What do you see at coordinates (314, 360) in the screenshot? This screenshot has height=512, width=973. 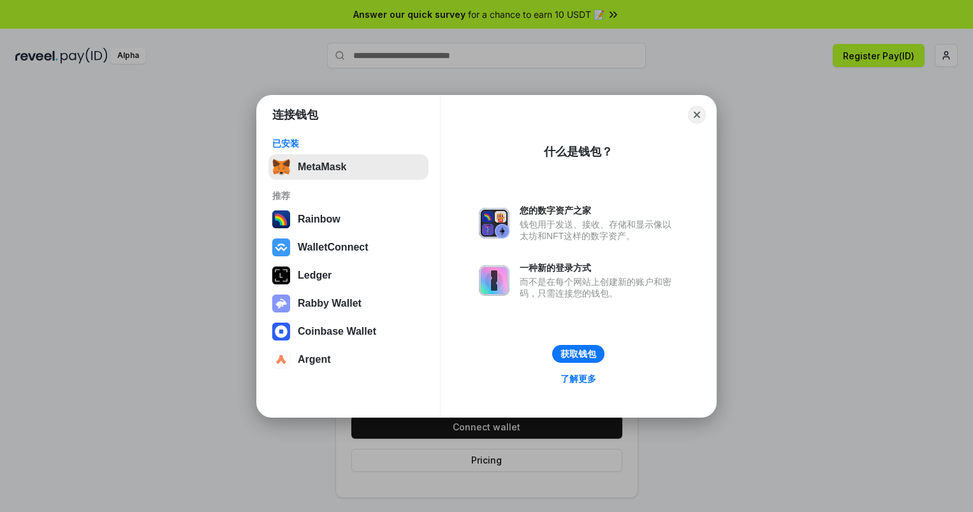 I see `div: Argent` at bounding box center [314, 360].